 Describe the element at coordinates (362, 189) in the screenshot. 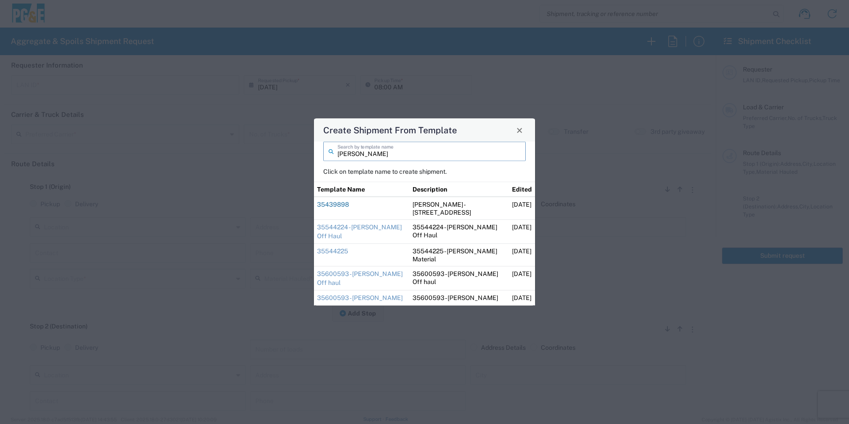

I see `th: Template Name` at that location.